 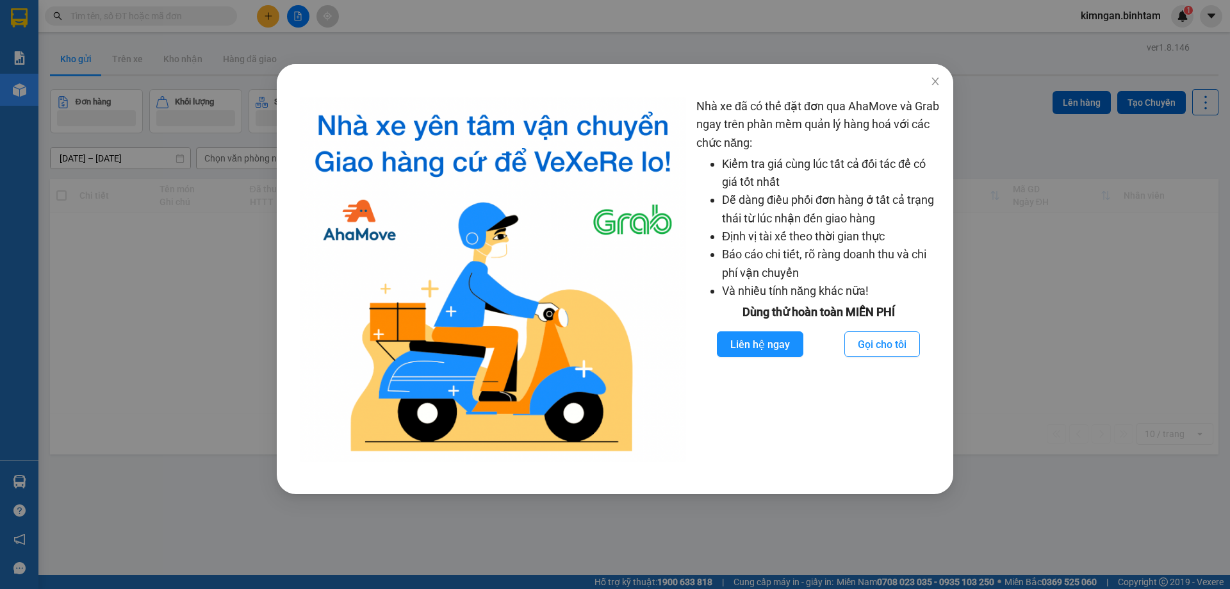 I want to click on li: Kiểm tra giá cùng lúc tất cả đối tác để có giá tốt nhất, so click(x=831, y=173).